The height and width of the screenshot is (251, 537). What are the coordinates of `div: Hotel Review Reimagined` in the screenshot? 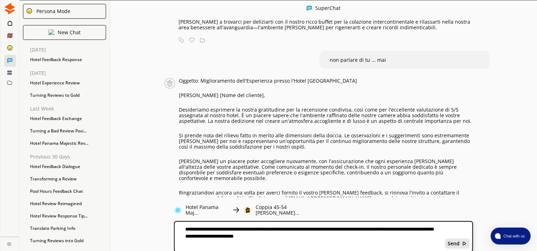 It's located at (68, 204).